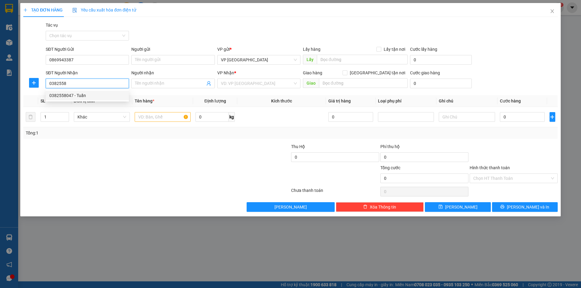 The height and width of the screenshot is (288, 581). I want to click on span: user-add, so click(209, 83).